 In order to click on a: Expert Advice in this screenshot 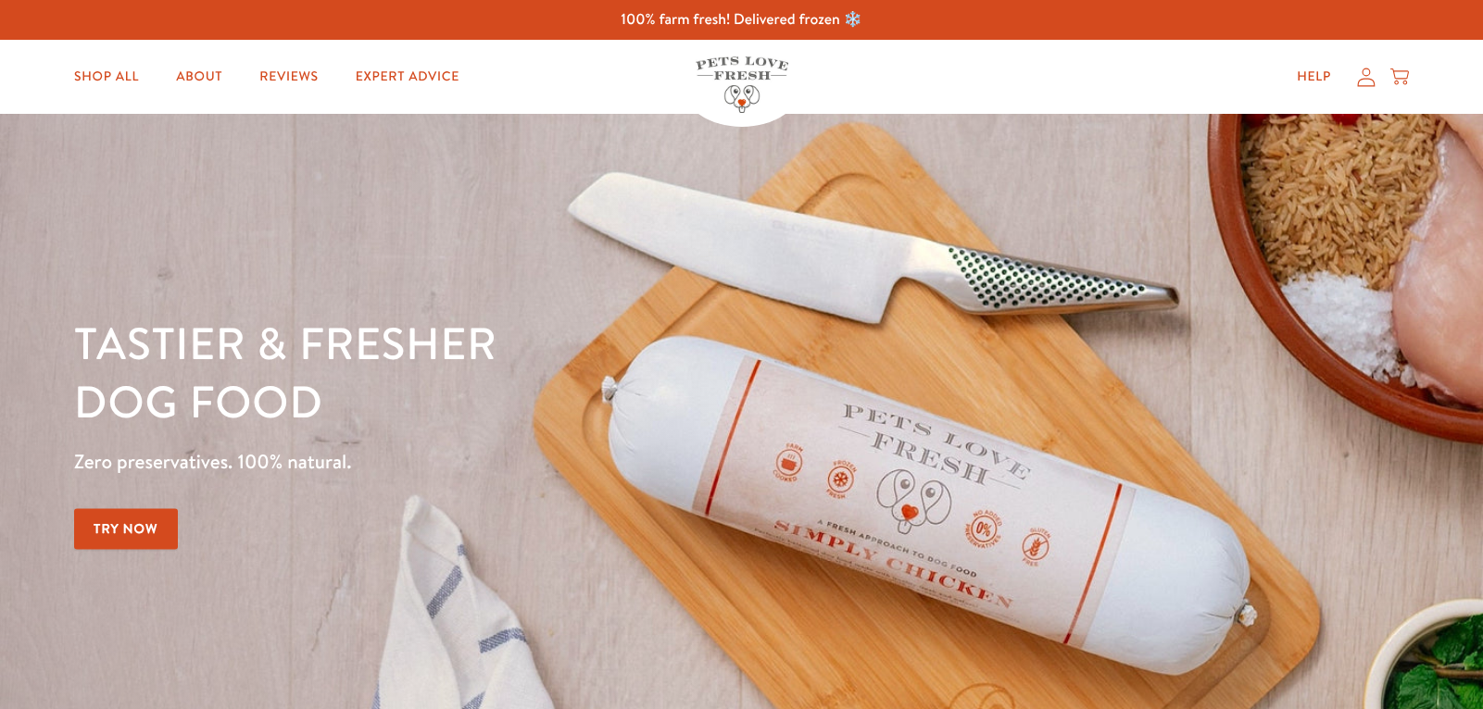, I will do `click(407, 77)`.